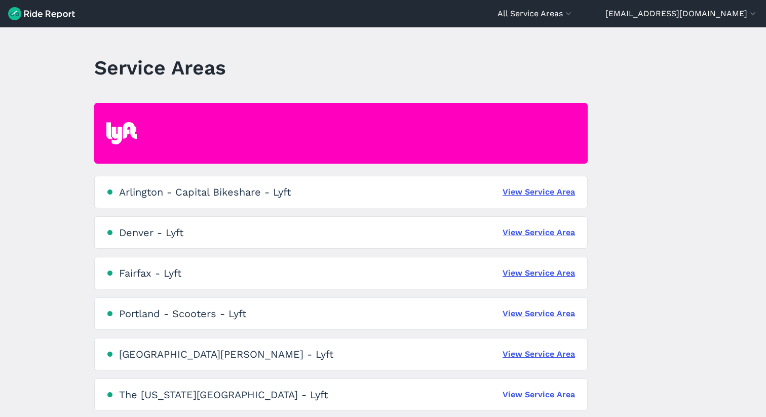 The height and width of the screenshot is (417, 766). I want to click on button: All Service Areas, so click(536, 14).